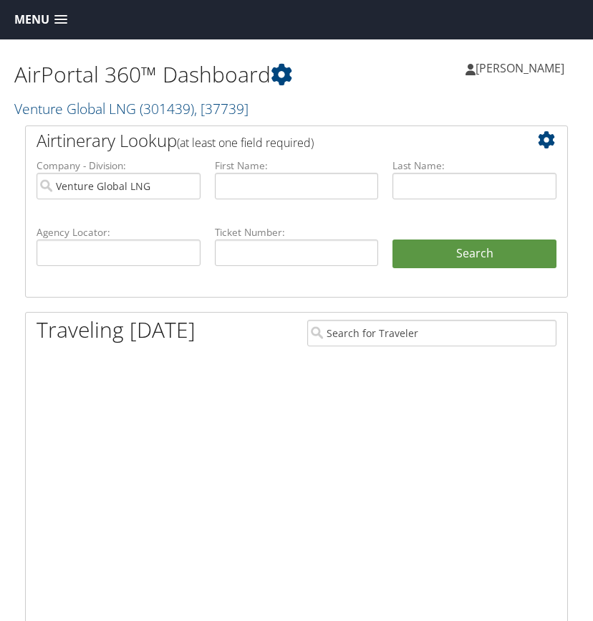 The height and width of the screenshot is (621, 593). What do you see at coordinates (297, 166) in the screenshot?
I see `label: First Name:` at bounding box center [297, 166].